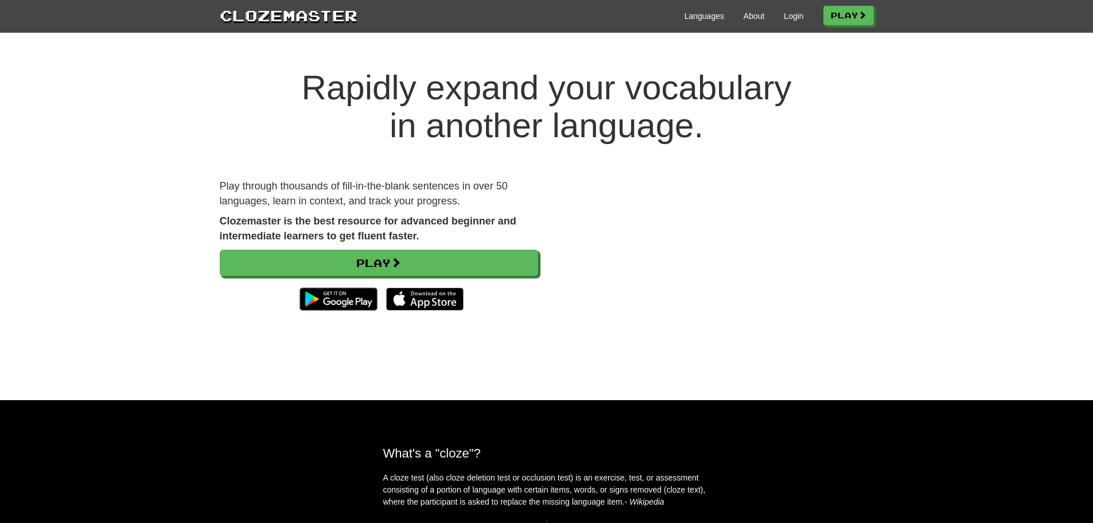 This screenshot has height=523, width=1093. Describe the element at coordinates (547, 453) in the screenshot. I see `h2: What's a "cloze"?` at that location.